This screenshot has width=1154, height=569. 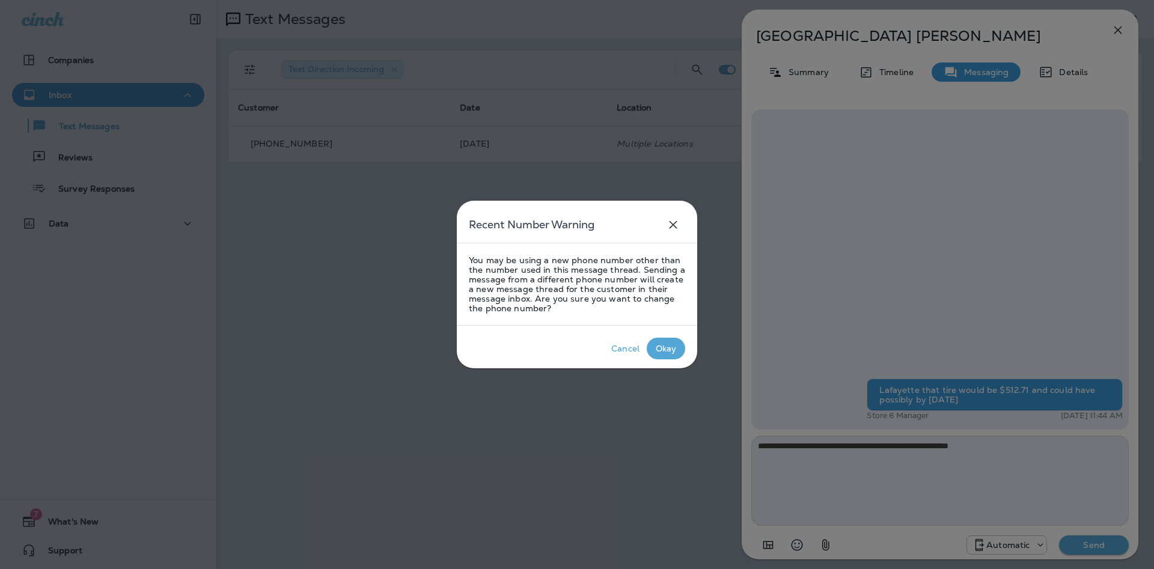 What do you see at coordinates (666, 349) in the screenshot?
I see `div: Okay` at bounding box center [666, 349].